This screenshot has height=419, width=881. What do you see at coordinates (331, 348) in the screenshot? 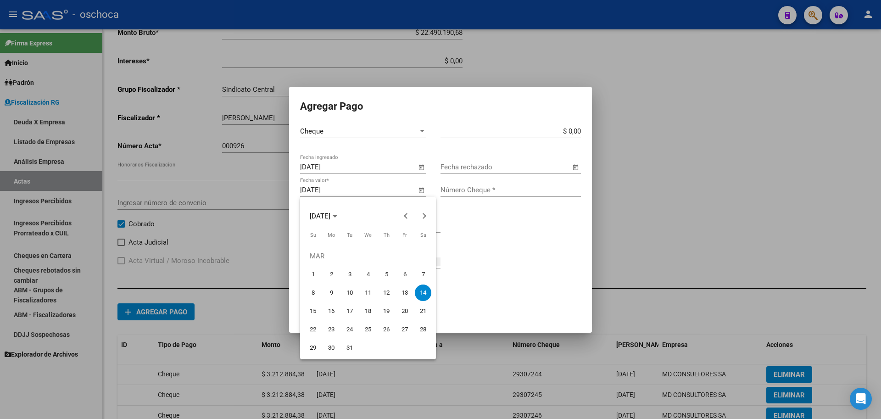
I see `span: 30` at bounding box center [331, 348].